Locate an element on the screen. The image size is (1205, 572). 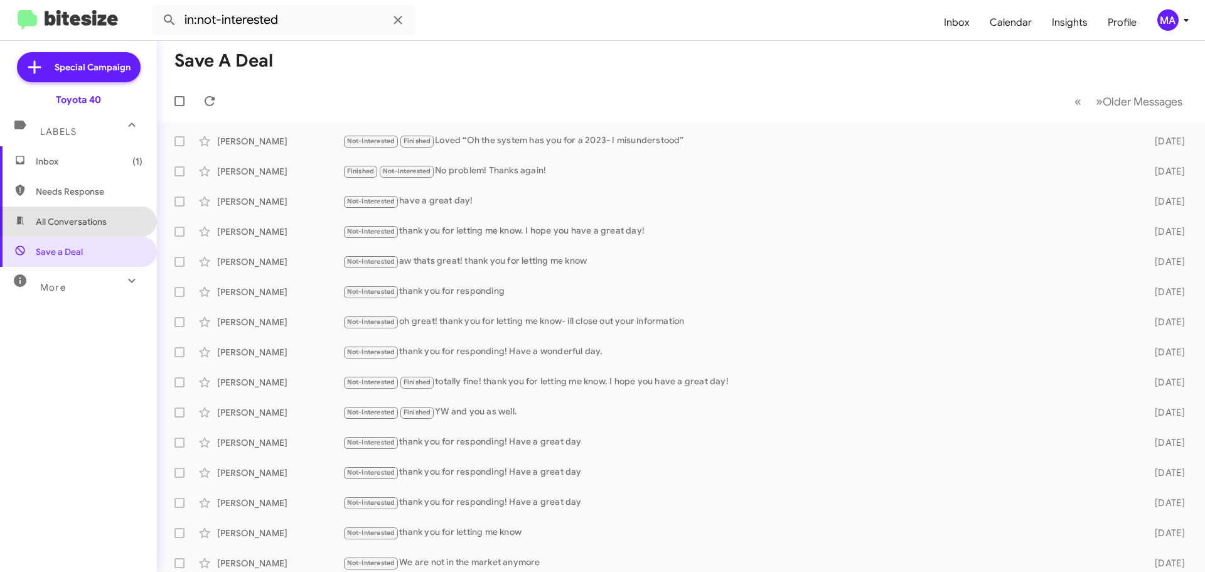
a: Insights is located at coordinates (1070, 23).